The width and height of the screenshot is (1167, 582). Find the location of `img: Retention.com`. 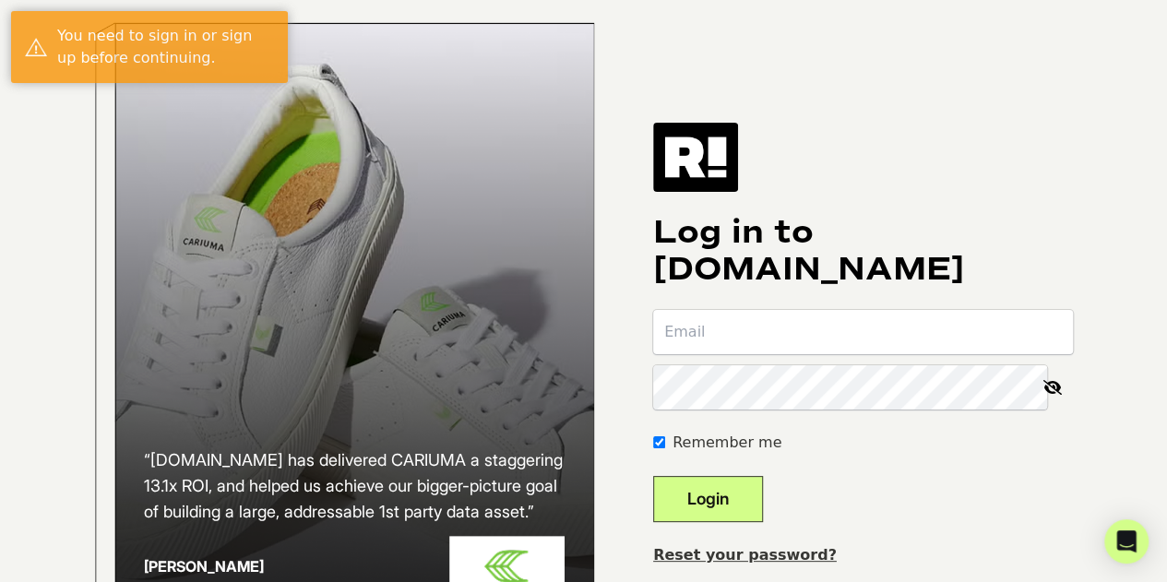

img: Retention.com is located at coordinates (696, 157).